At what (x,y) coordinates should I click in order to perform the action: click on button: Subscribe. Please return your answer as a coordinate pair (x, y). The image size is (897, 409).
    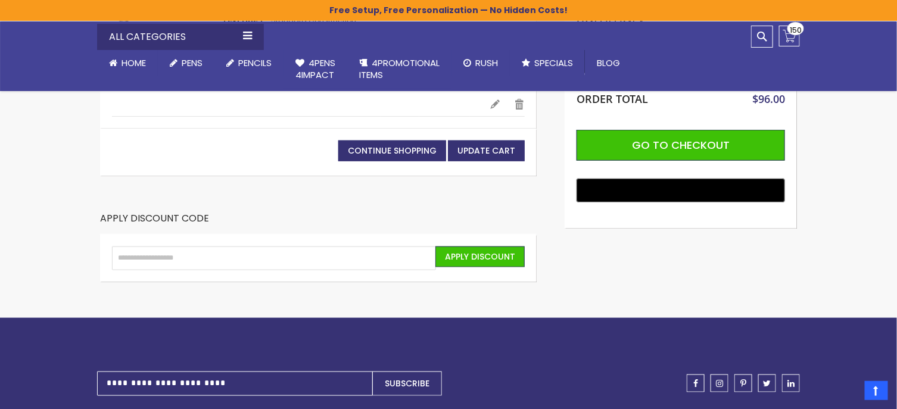
    Looking at the image, I should click on (407, 384).